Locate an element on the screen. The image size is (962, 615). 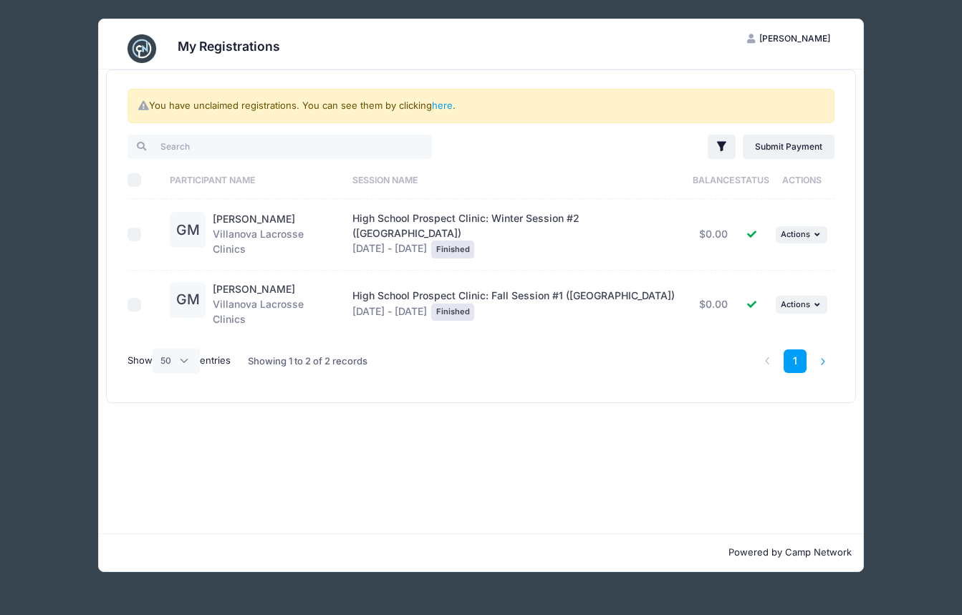
a: here is located at coordinates (442, 105).